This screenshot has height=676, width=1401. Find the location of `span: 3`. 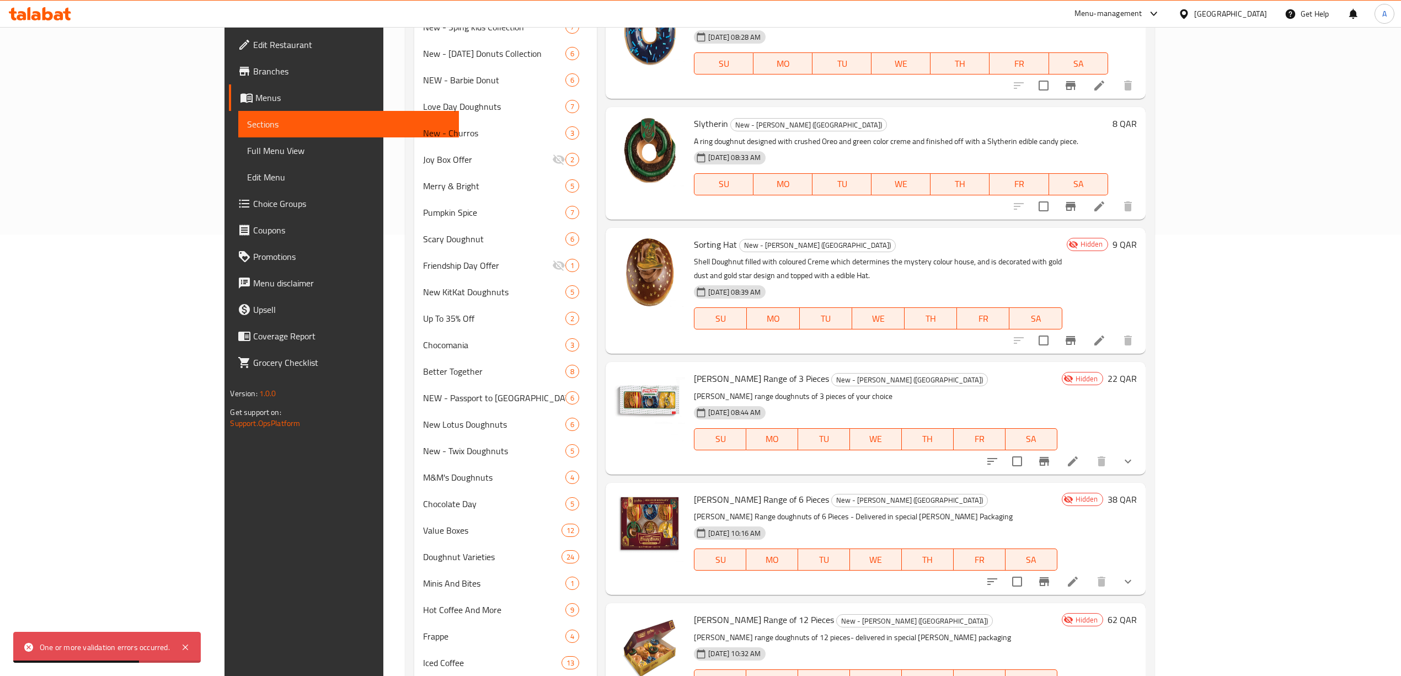

span: 3 is located at coordinates (572, 133).